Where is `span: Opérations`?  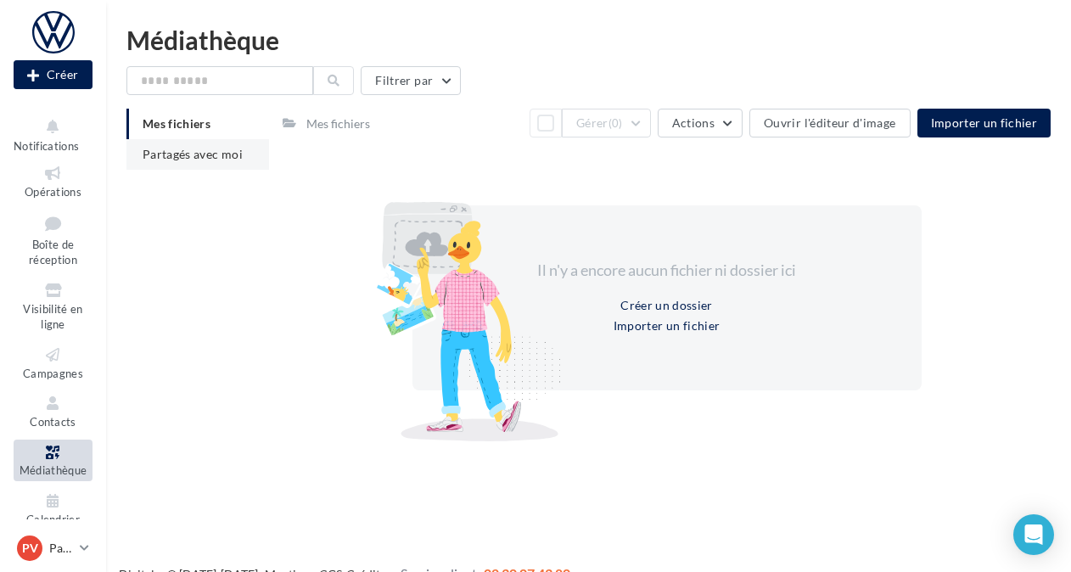 span: Opérations is located at coordinates (53, 192).